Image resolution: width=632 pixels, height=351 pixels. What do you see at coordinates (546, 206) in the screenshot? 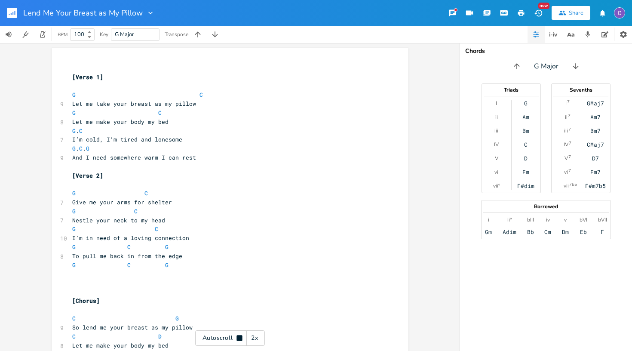
I see `div: Borrowed` at bounding box center [546, 206].